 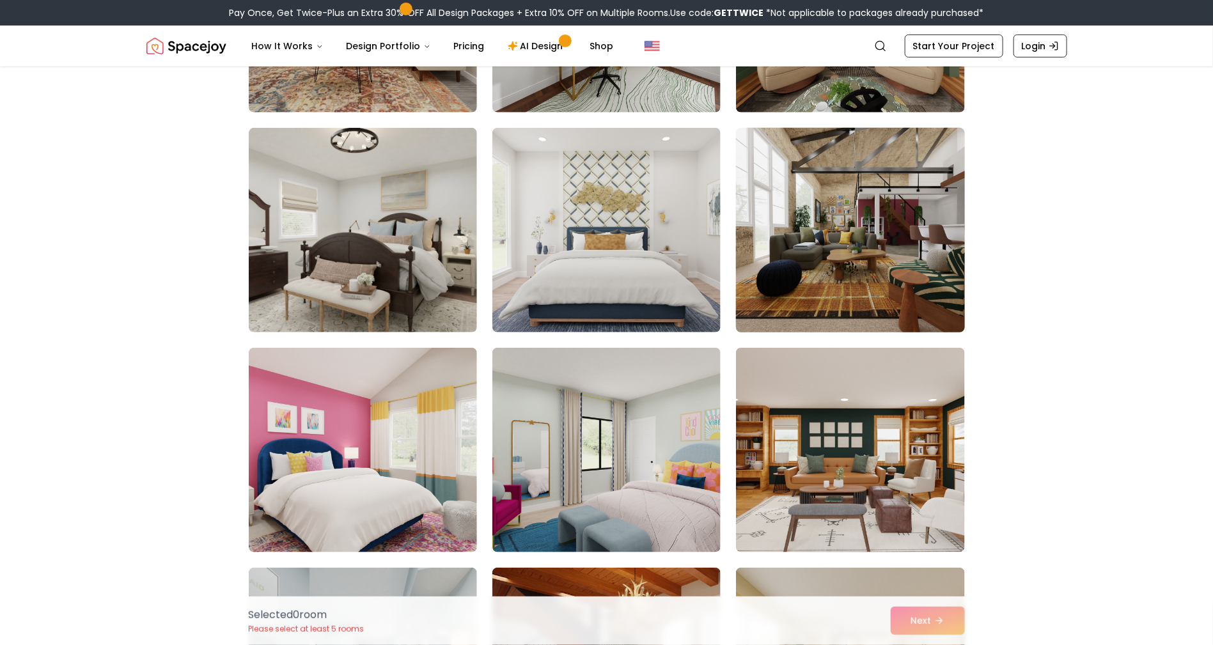 I want to click on nav: Main, so click(x=433, y=46).